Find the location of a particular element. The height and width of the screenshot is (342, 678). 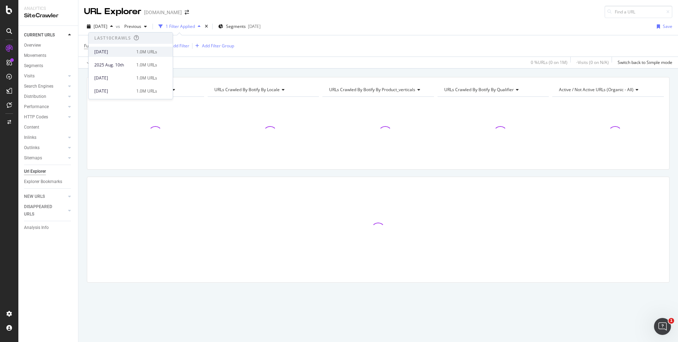

div: HTTP Codes is located at coordinates (36, 117).